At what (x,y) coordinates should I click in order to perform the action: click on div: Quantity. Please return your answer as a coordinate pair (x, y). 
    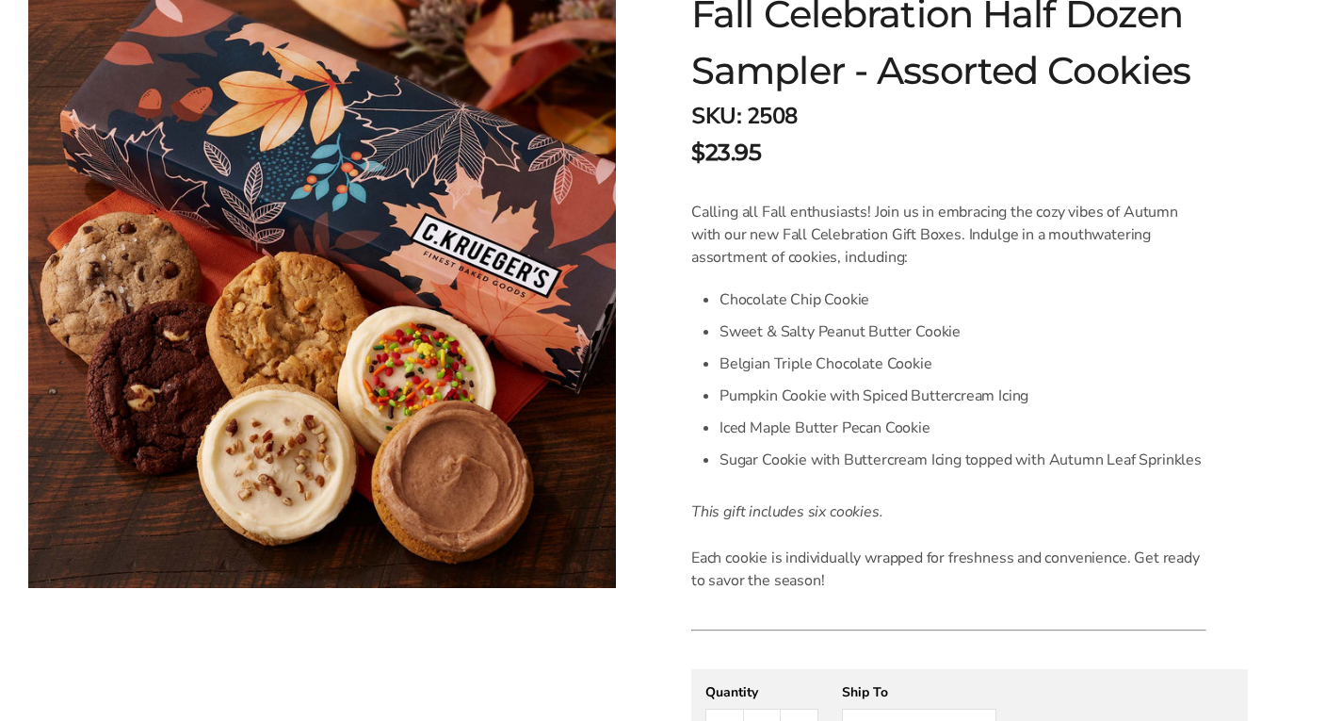
    Looking at the image, I should click on (762, 691).